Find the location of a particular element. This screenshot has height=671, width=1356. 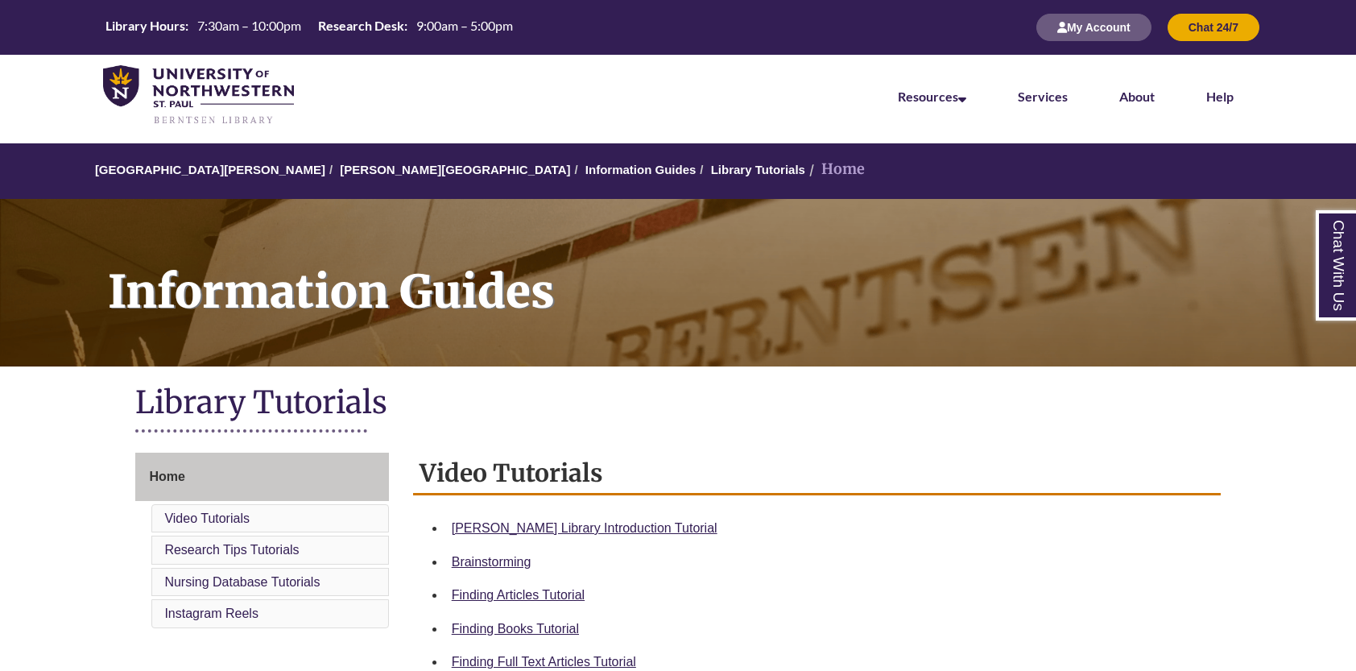

a: Hours Today is located at coordinates (309, 27).